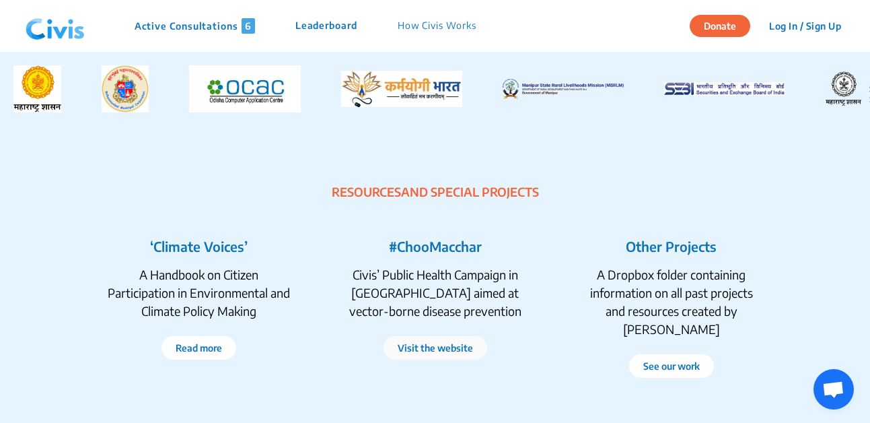 The image size is (870, 423). Describe the element at coordinates (199, 246) in the screenshot. I see `h2: ‘Climate Voices’` at that location.